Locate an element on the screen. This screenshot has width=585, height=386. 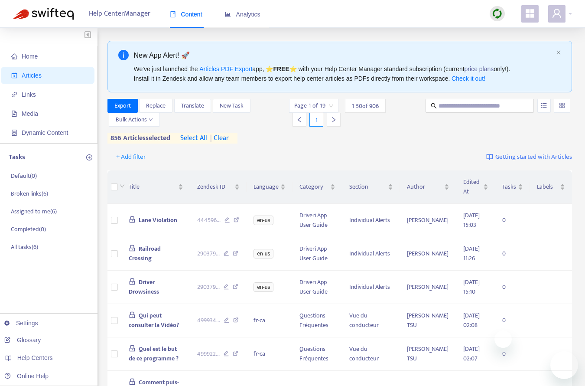
span: Author is located at coordinates (425, 187).